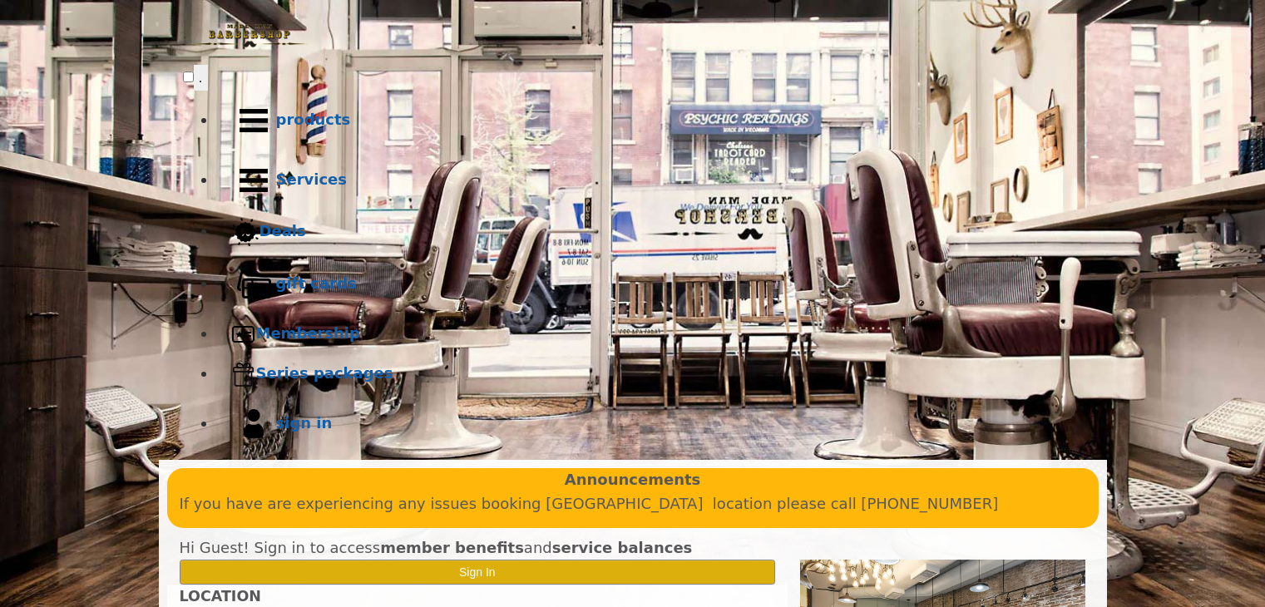 The height and width of the screenshot is (607, 1265). What do you see at coordinates (650, 285) in the screenshot?
I see `a: Gift cardsgift cards` at bounding box center [650, 285].